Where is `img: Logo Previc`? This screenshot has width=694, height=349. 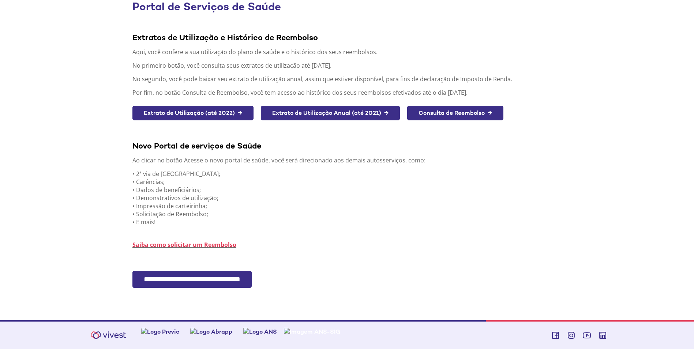
img: Logo Previc is located at coordinates (160, 331).